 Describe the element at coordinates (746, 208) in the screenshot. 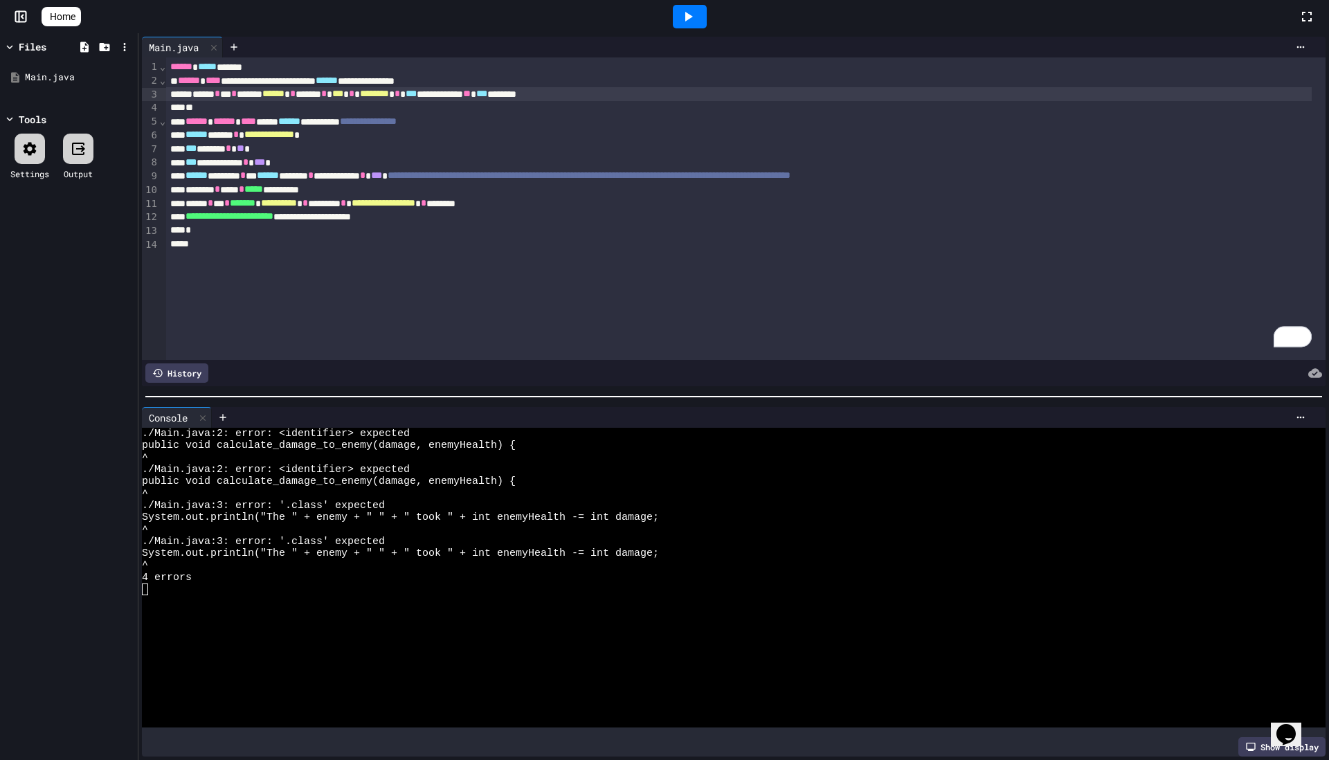

I see `div: To enrich screen reader interactions, please activate Accessibility in Grammarly extension settings` at that location.